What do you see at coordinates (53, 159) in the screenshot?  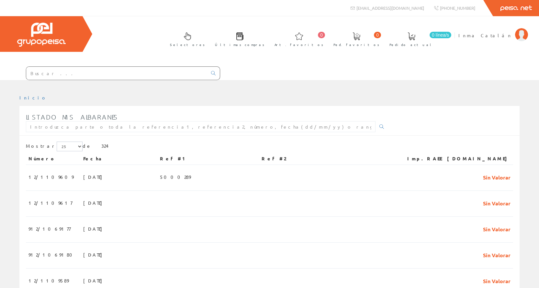 I see `th: Número` at bounding box center [53, 159].